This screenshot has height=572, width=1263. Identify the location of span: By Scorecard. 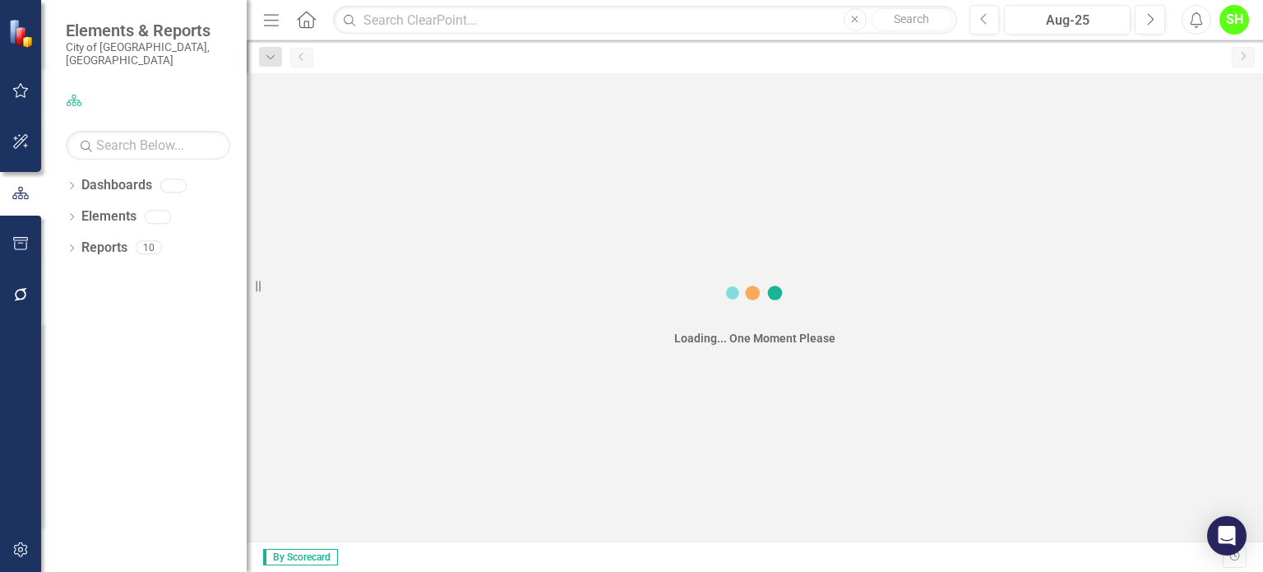
(300, 557).